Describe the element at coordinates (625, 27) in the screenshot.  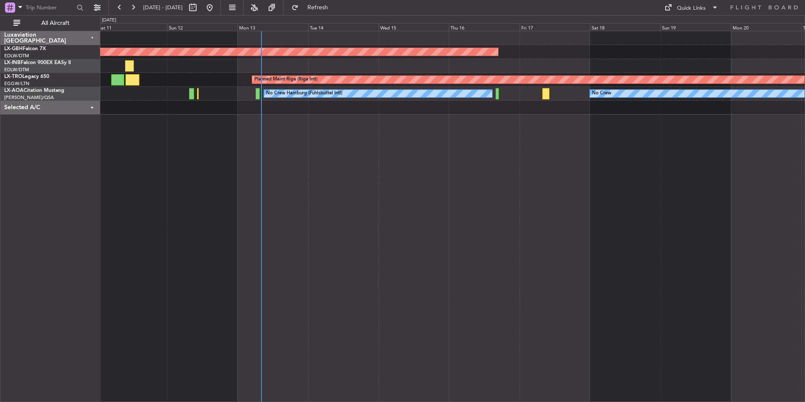
I see `div: Sat 18` at that location.